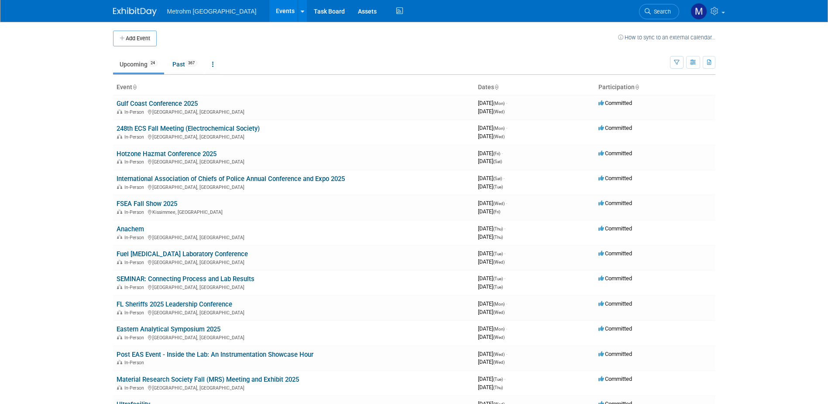 The image size is (828, 404). What do you see at coordinates (498, 178) in the screenshot?
I see `span: (Sat)` at bounding box center [498, 178].